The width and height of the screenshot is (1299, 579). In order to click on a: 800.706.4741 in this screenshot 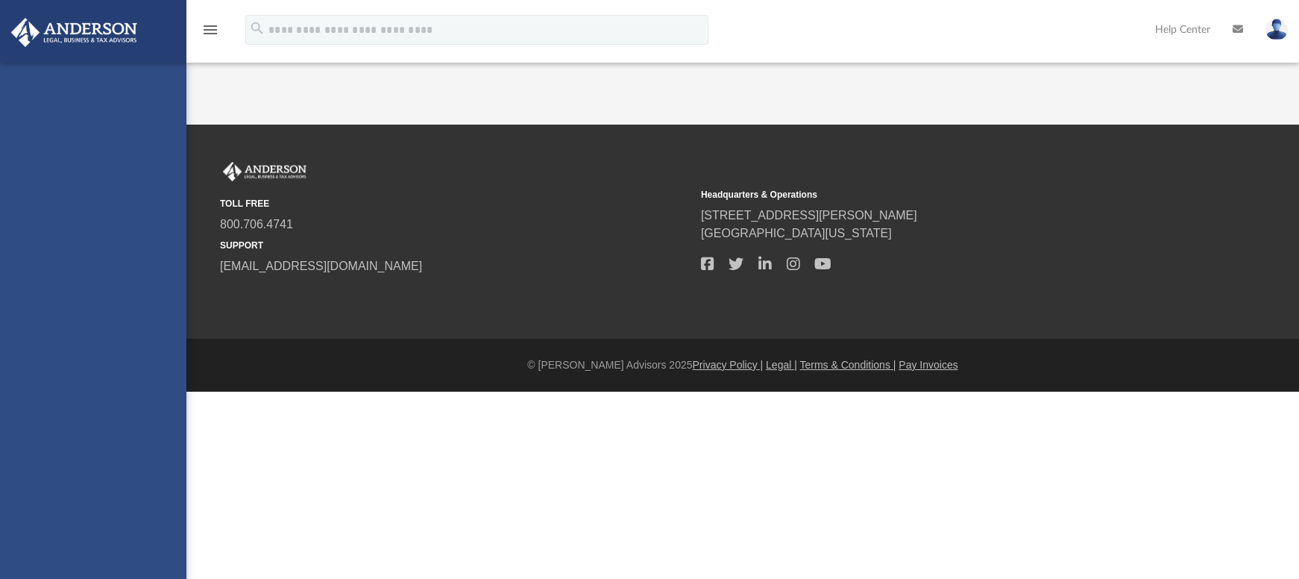, I will do `click(257, 224)`.